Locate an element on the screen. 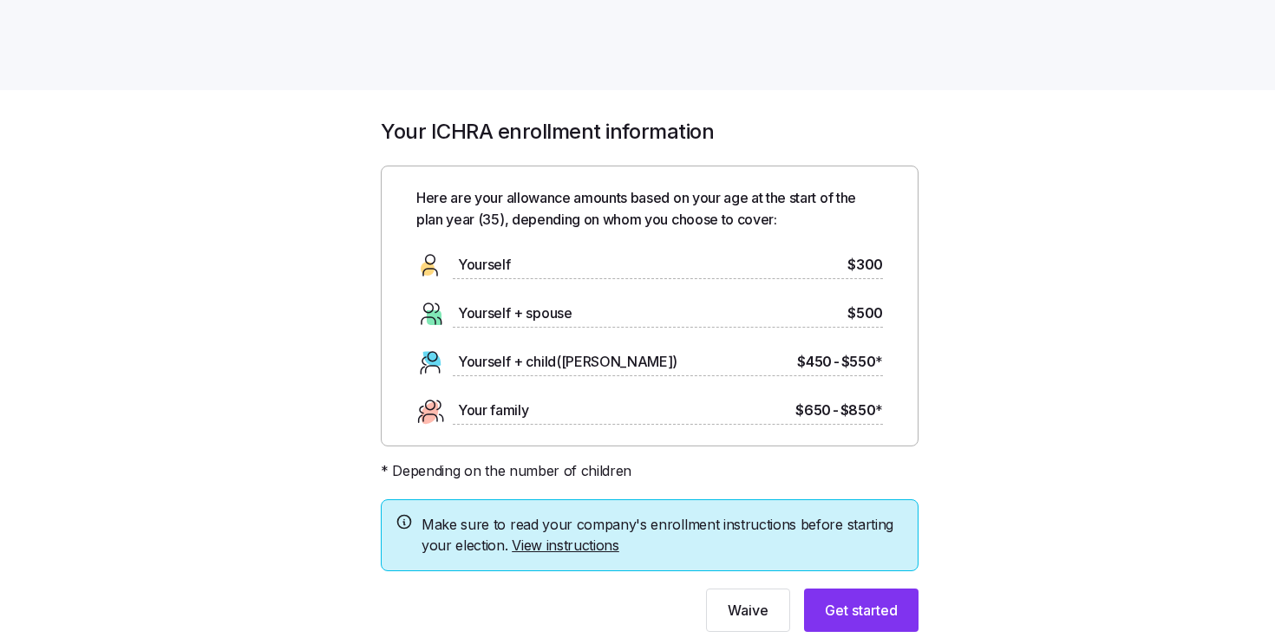 The width and height of the screenshot is (1275, 644). span: * Depending on the number of children is located at coordinates (506, 471).